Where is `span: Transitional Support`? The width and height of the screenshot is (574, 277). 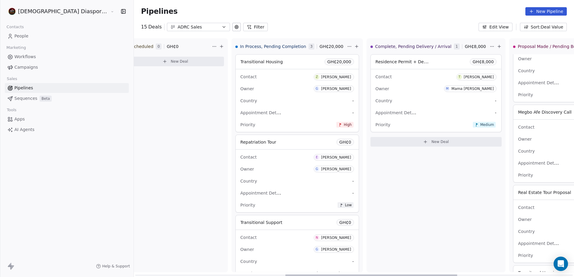 span: Transitional Support is located at coordinates (261, 223).